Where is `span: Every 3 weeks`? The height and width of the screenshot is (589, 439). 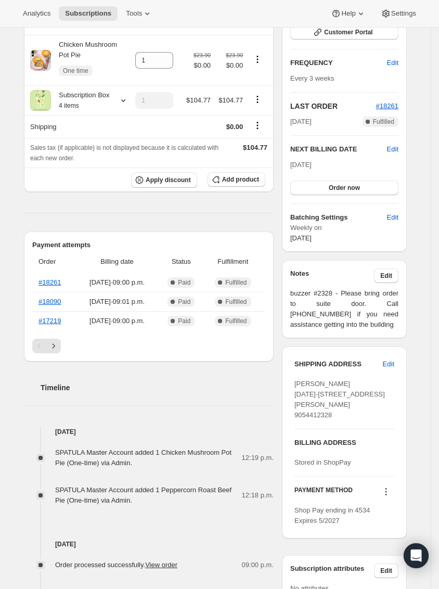
span: Every 3 weeks is located at coordinates (312, 78).